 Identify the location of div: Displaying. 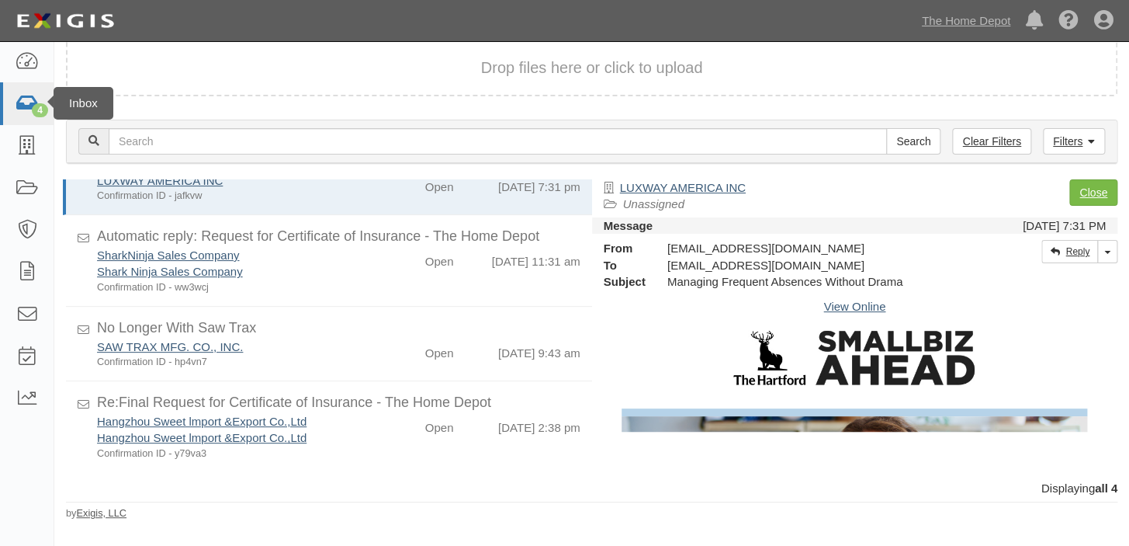
(592, 487).